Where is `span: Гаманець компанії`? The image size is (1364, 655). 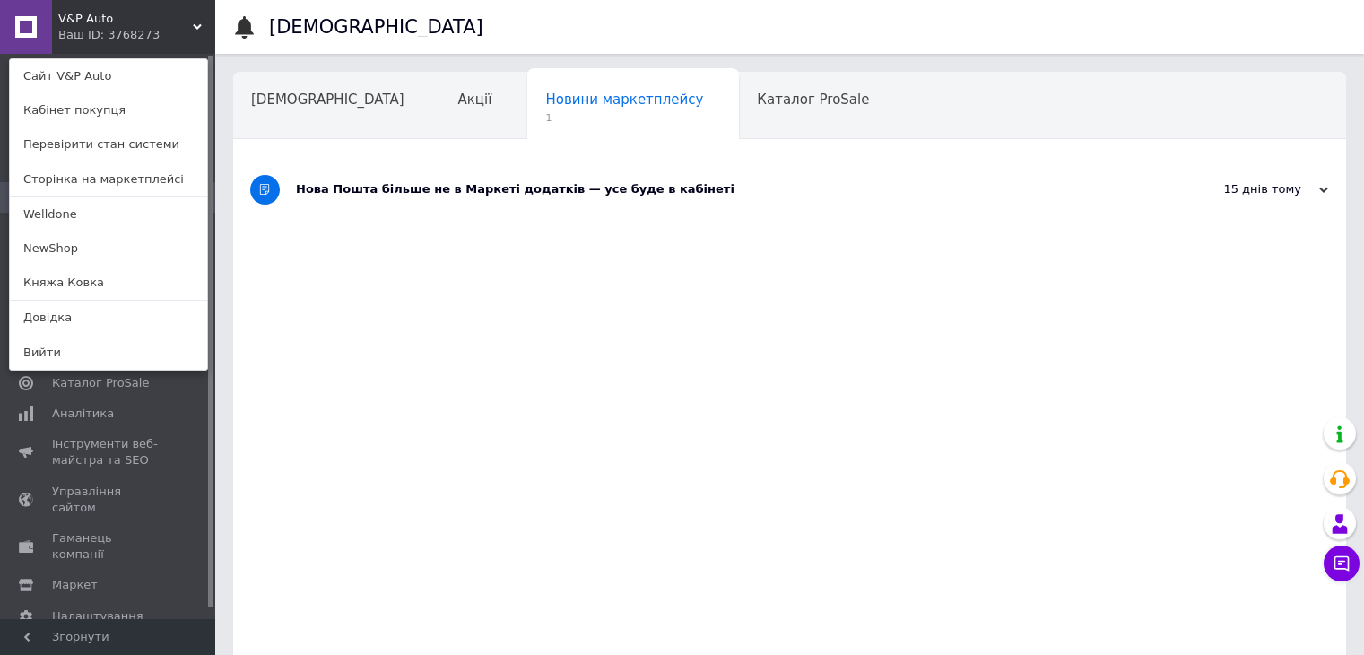
span: Гаманець компанії is located at coordinates (109, 546).